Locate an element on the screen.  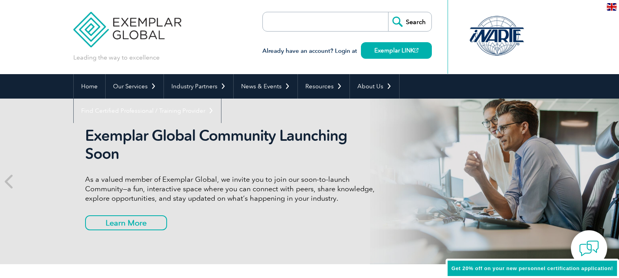
img: contact-chat.png is located at coordinates (589, 248).